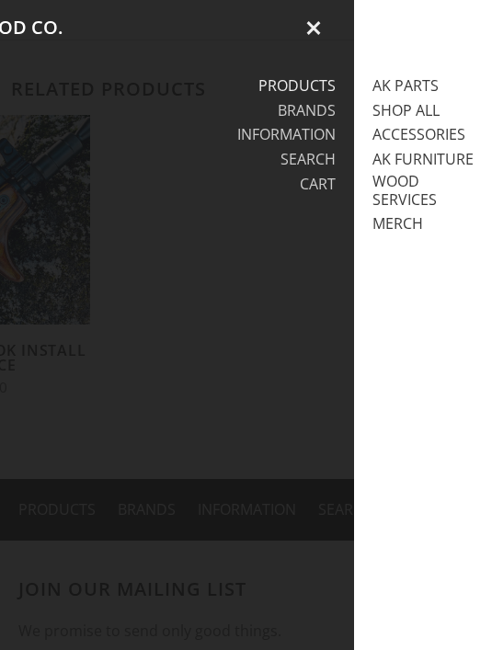  Describe the element at coordinates (308, 159) in the screenshot. I see `a: Search` at that location.